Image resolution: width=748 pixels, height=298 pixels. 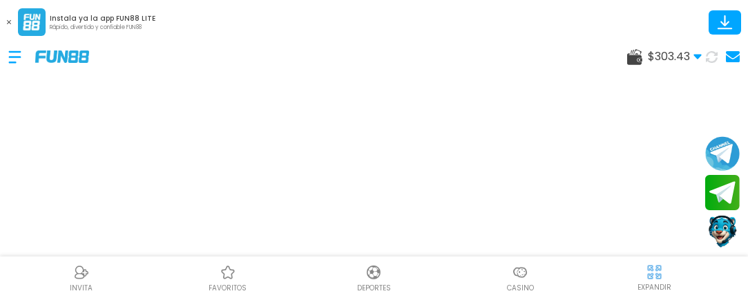 I want to click on a: DeportesDeportesDeportes, so click(x=374, y=277).